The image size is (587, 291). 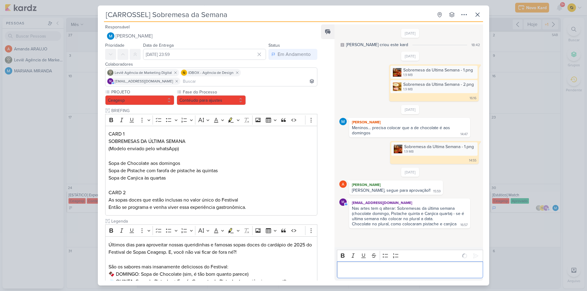 I want to click on img: Amanda ARAUJO, so click(x=343, y=184).